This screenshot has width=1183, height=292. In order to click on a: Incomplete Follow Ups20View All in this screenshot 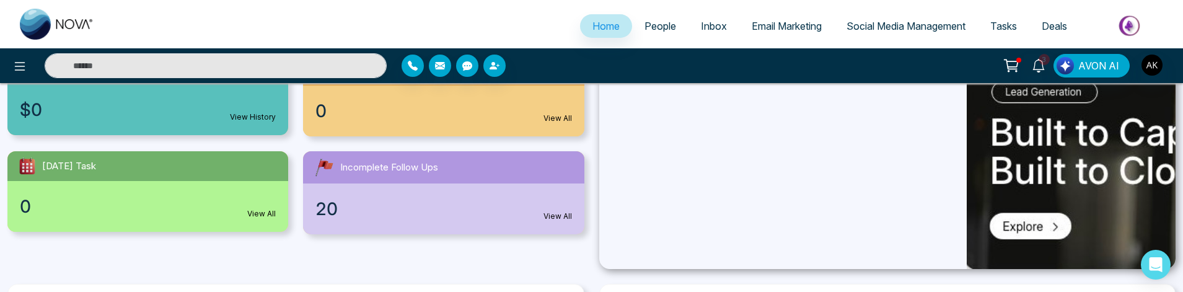, I will do `click(443, 193)`.